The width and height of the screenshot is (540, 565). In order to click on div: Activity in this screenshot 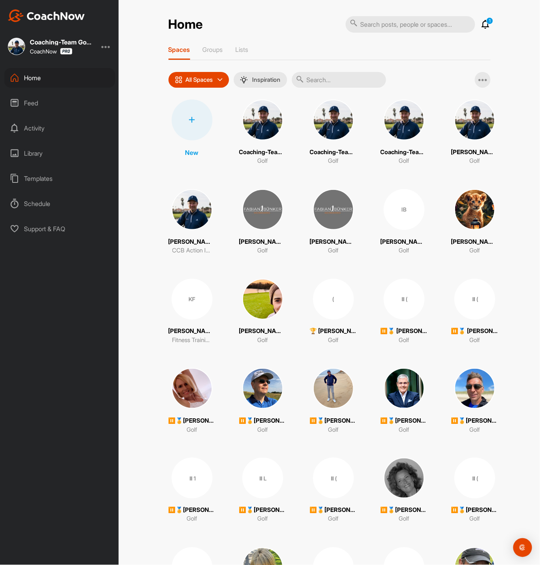, I will do `click(60, 128)`.